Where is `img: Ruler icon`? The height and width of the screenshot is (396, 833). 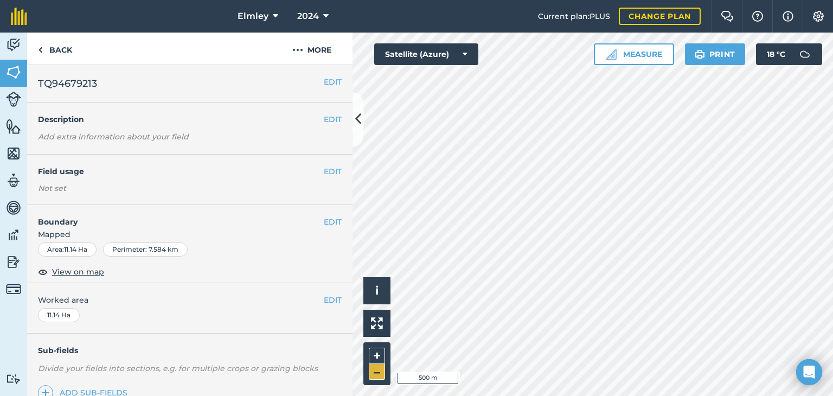 img: Ruler icon is located at coordinates (611, 54).